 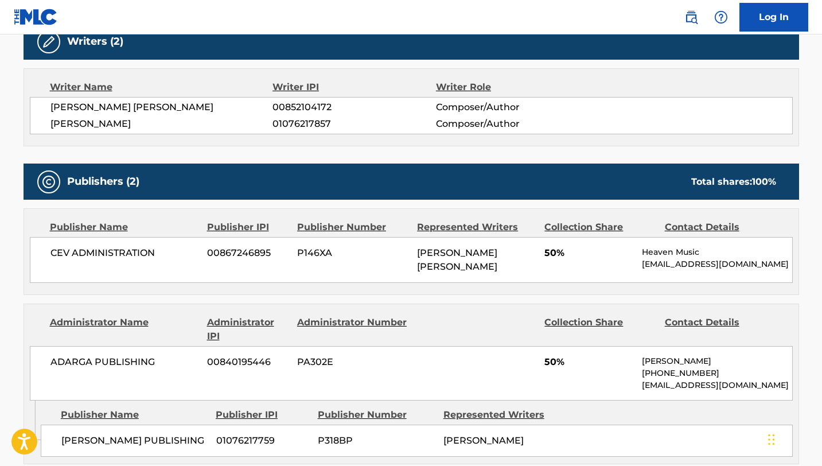 I want to click on span: 100 %, so click(x=764, y=181).